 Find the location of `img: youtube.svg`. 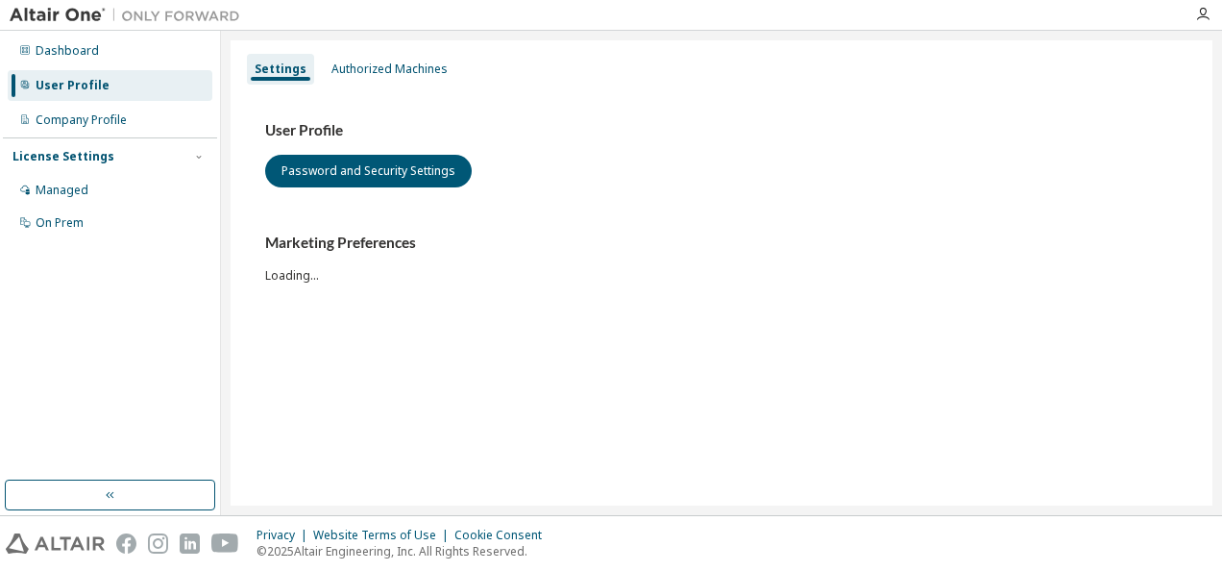

img: youtube.svg is located at coordinates (225, 543).